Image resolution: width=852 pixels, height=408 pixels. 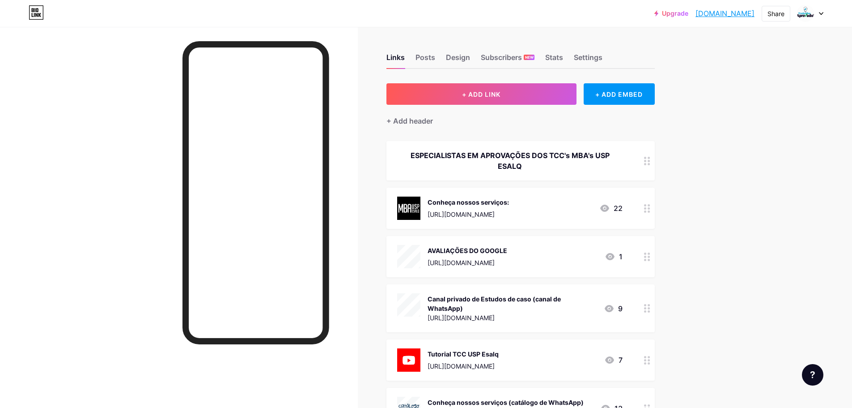 What do you see at coordinates (613, 308) in the screenshot?
I see `div: 9` at bounding box center [613, 308].